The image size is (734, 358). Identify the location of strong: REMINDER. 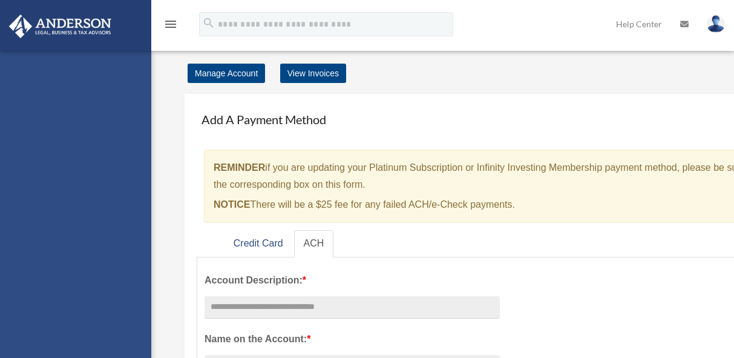
(239, 167).